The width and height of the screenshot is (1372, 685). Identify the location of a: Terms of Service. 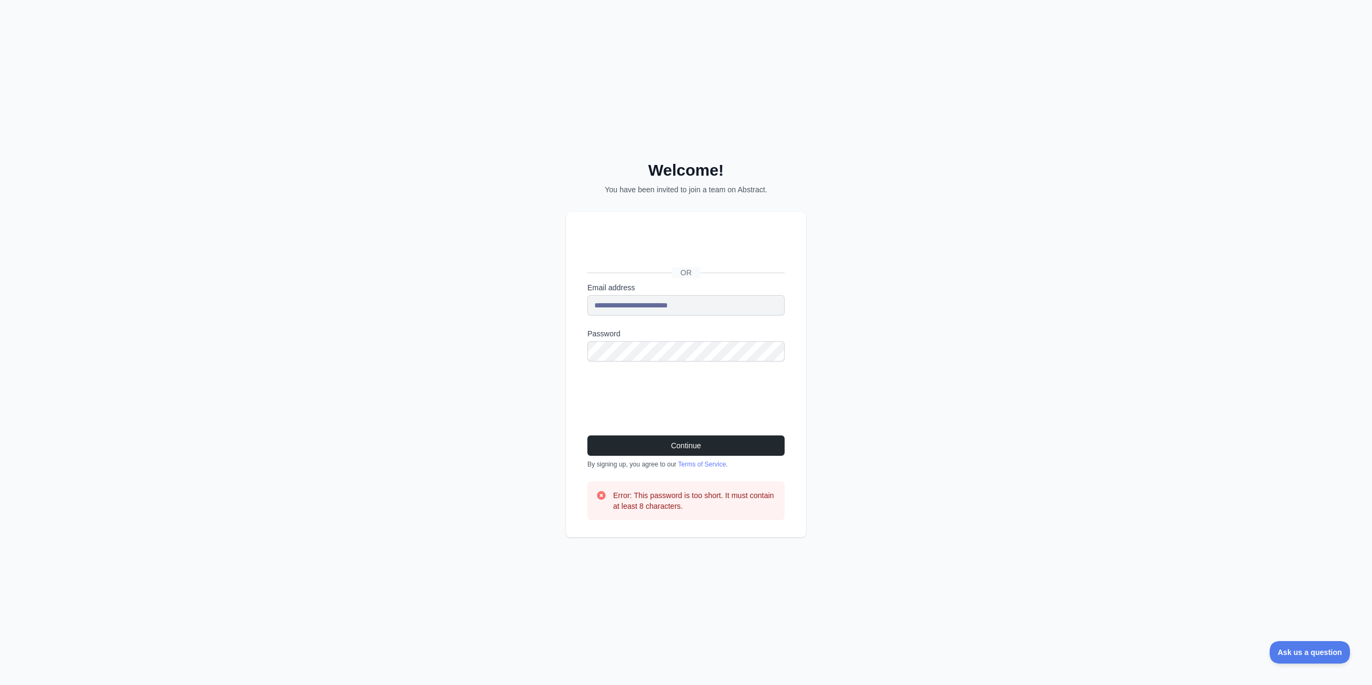
(701, 464).